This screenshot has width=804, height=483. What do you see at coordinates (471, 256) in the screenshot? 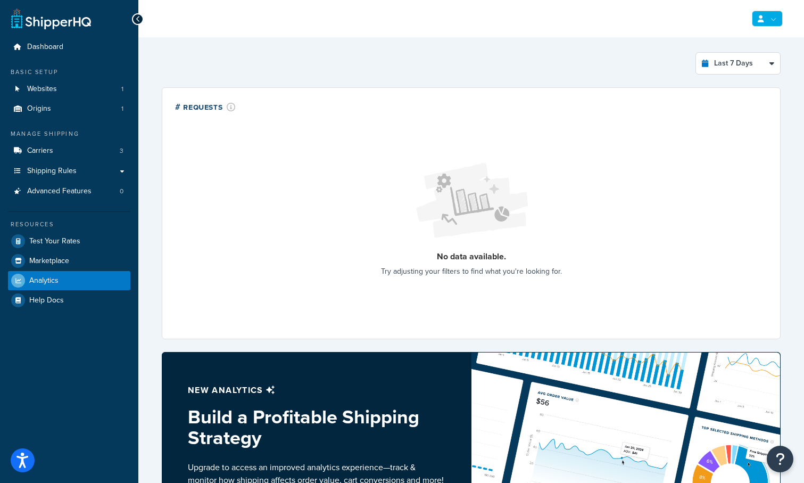
I see `p: No data available.` at bounding box center [471, 256].